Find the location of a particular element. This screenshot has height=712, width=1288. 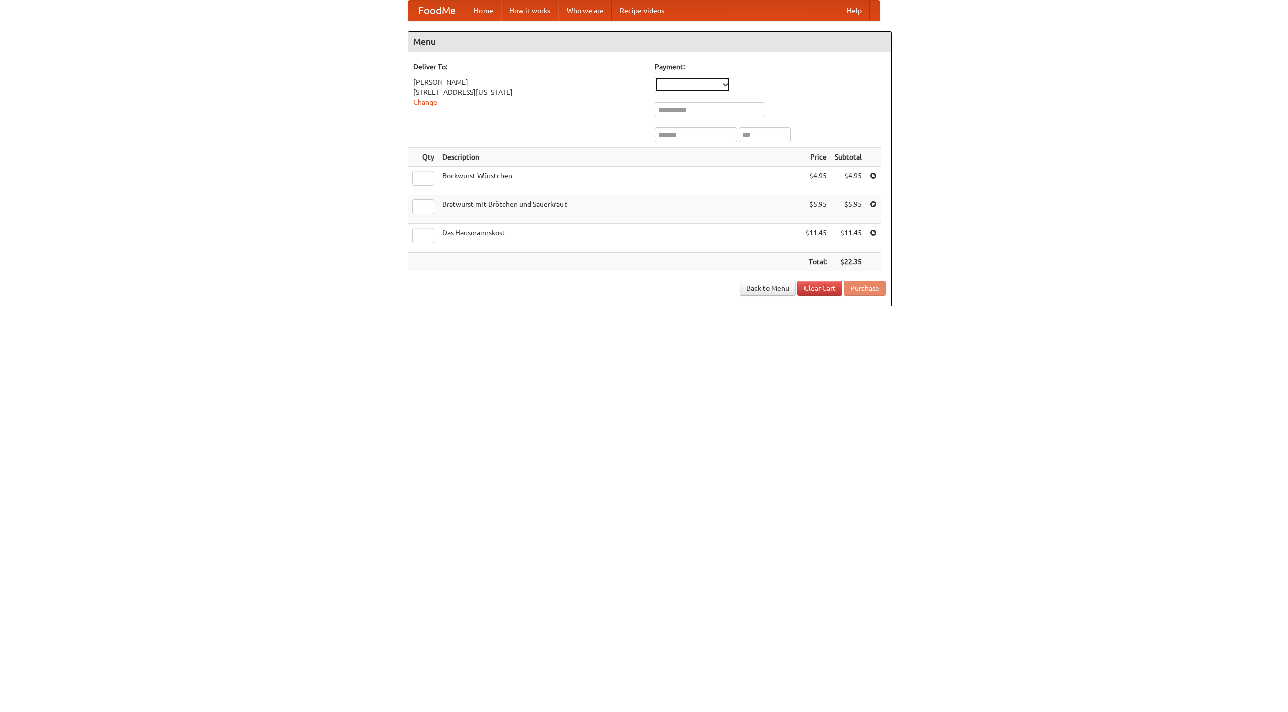

a: Recipe videos is located at coordinates (642, 11).